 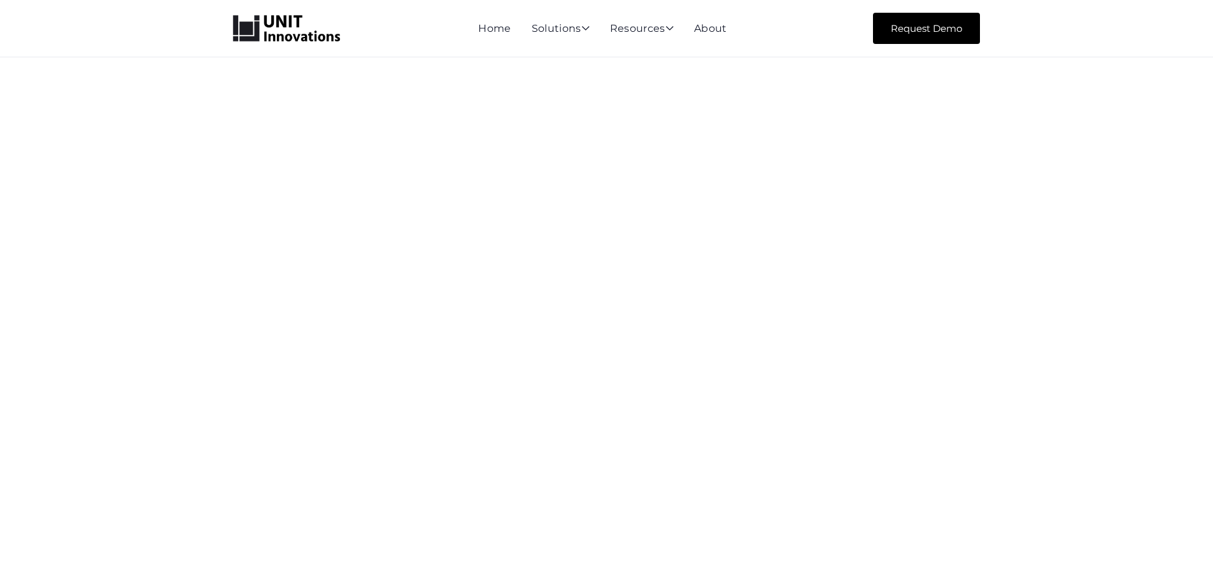 I want to click on a: About, so click(x=711, y=28).